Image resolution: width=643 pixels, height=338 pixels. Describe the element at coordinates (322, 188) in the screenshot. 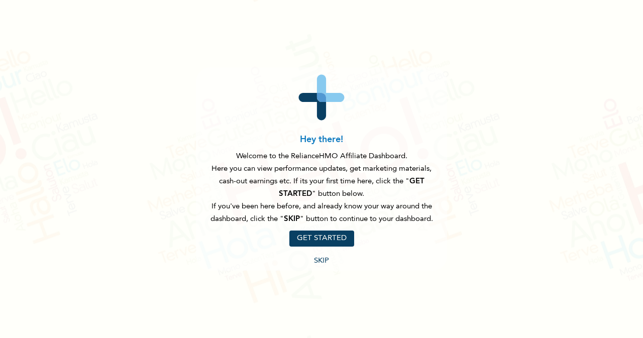

I see `div: Welcome to the RelianceHMO Affiliate Dashboard. Here you can view performance updates, get market...` at that location.